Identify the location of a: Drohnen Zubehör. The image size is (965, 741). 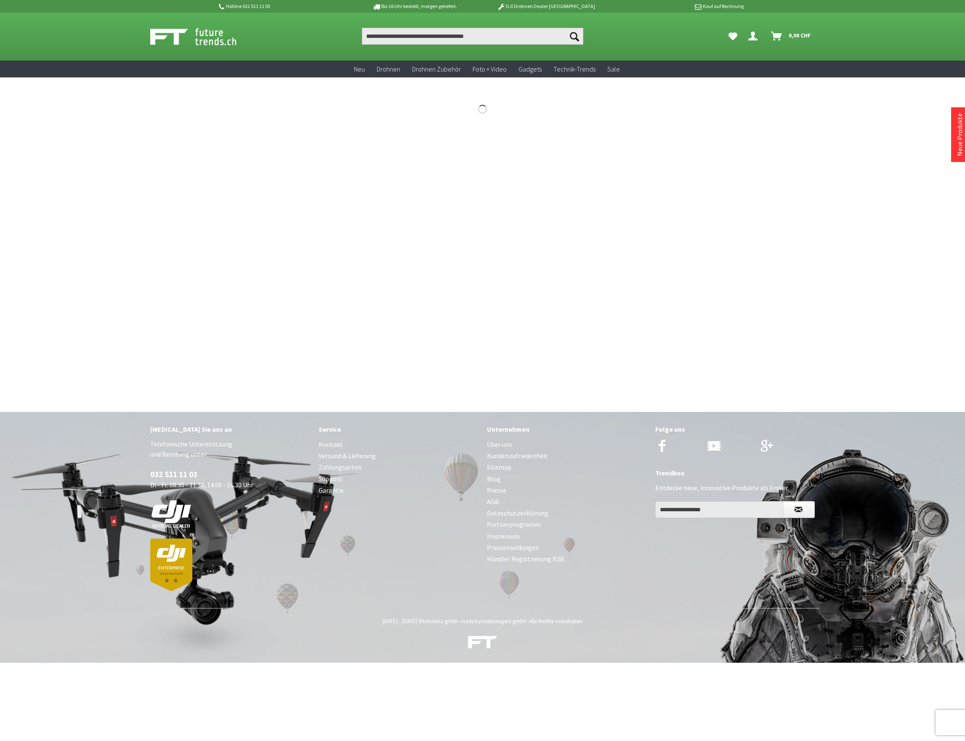
(436, 69).